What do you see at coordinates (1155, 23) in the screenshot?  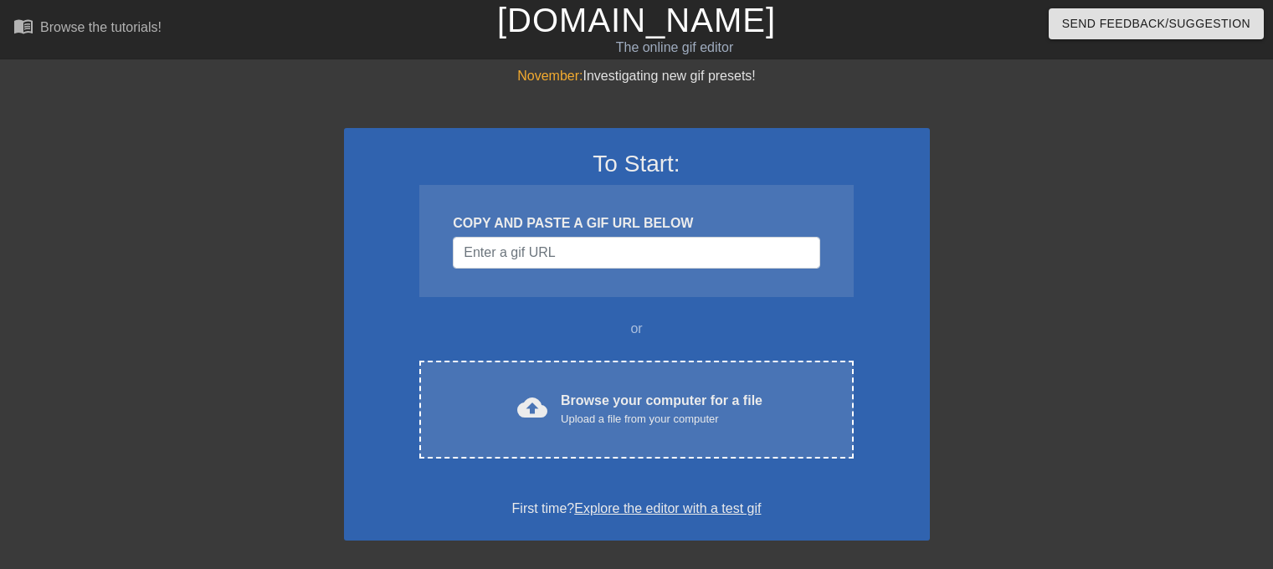 I see `span: Send Feedback/Suggestion` at bounding box center [1155, 23].